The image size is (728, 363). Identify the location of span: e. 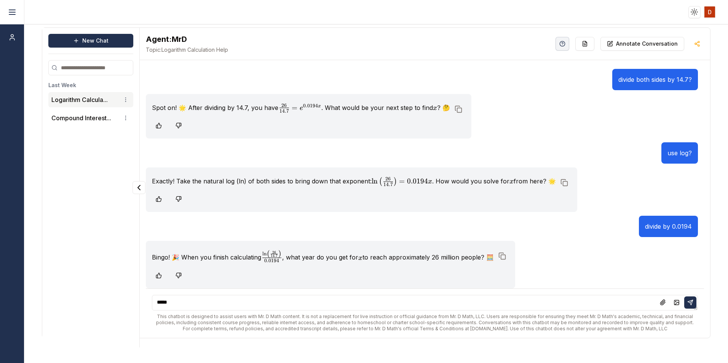
(301, 108).